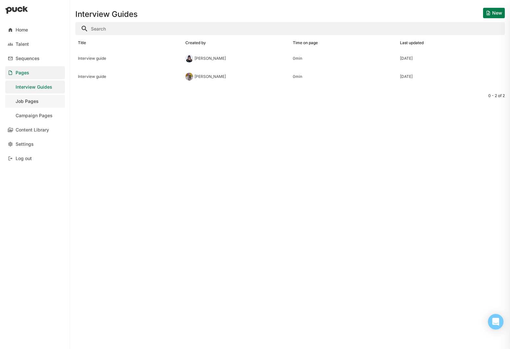 This screenshot has height=349, width=510. Describe the element at coordinates (496, 322) in the screenshot. I see `div: Open Intercom Messenger` at that location.